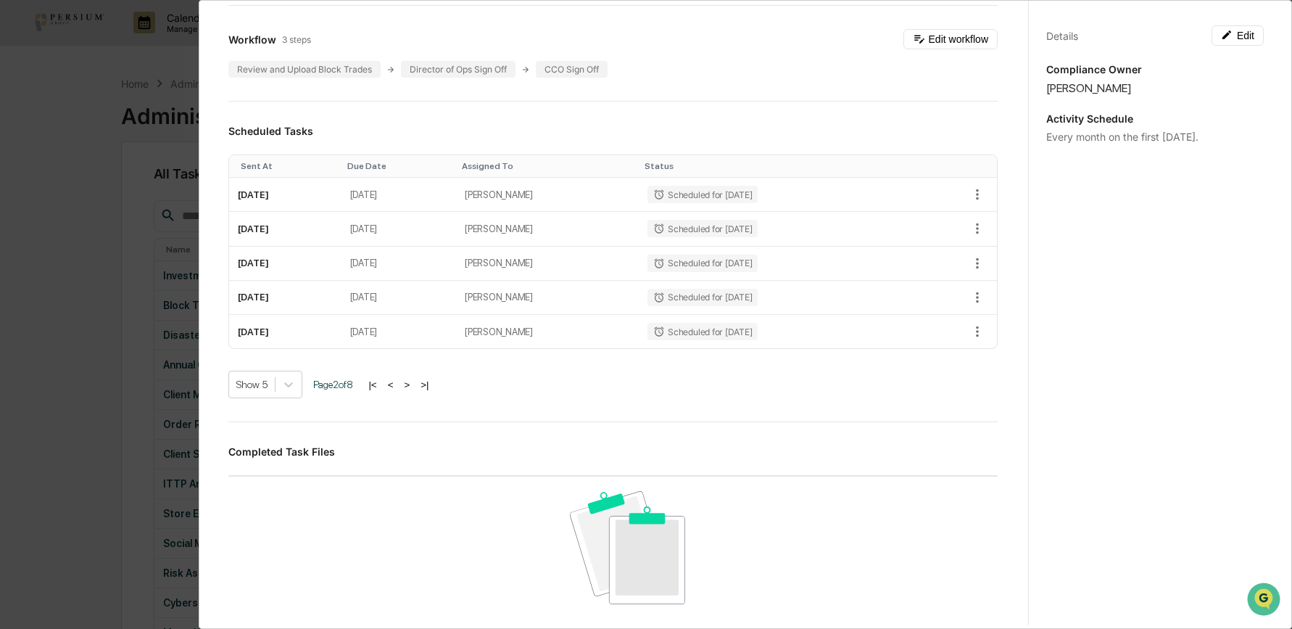 The height and width of the screenshot is (629, 1292). What do you see at coordinates (627, 547) in the screenshot?
I see `img: No data` at bounding box center [627, 547].